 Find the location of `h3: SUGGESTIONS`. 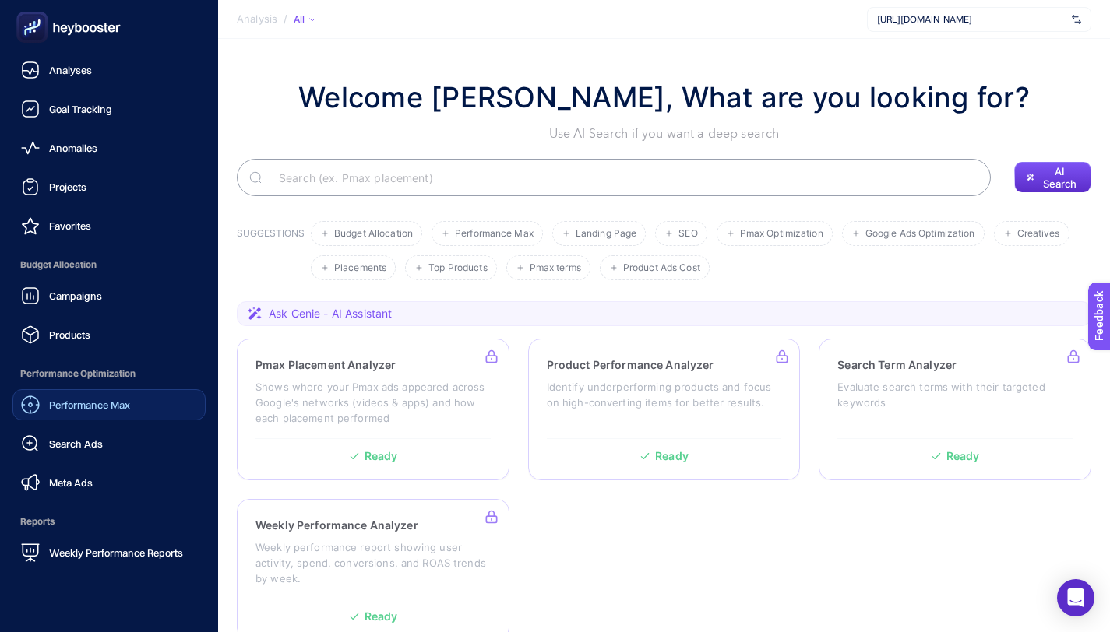

h3: SUGGESTIONS is located at coordinates (270, 254).